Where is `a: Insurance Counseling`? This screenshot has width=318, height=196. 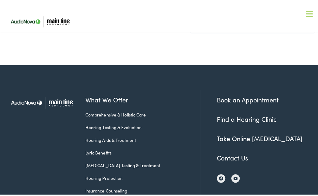
a: Insurance Counseling is located at coordinates (137, 189).